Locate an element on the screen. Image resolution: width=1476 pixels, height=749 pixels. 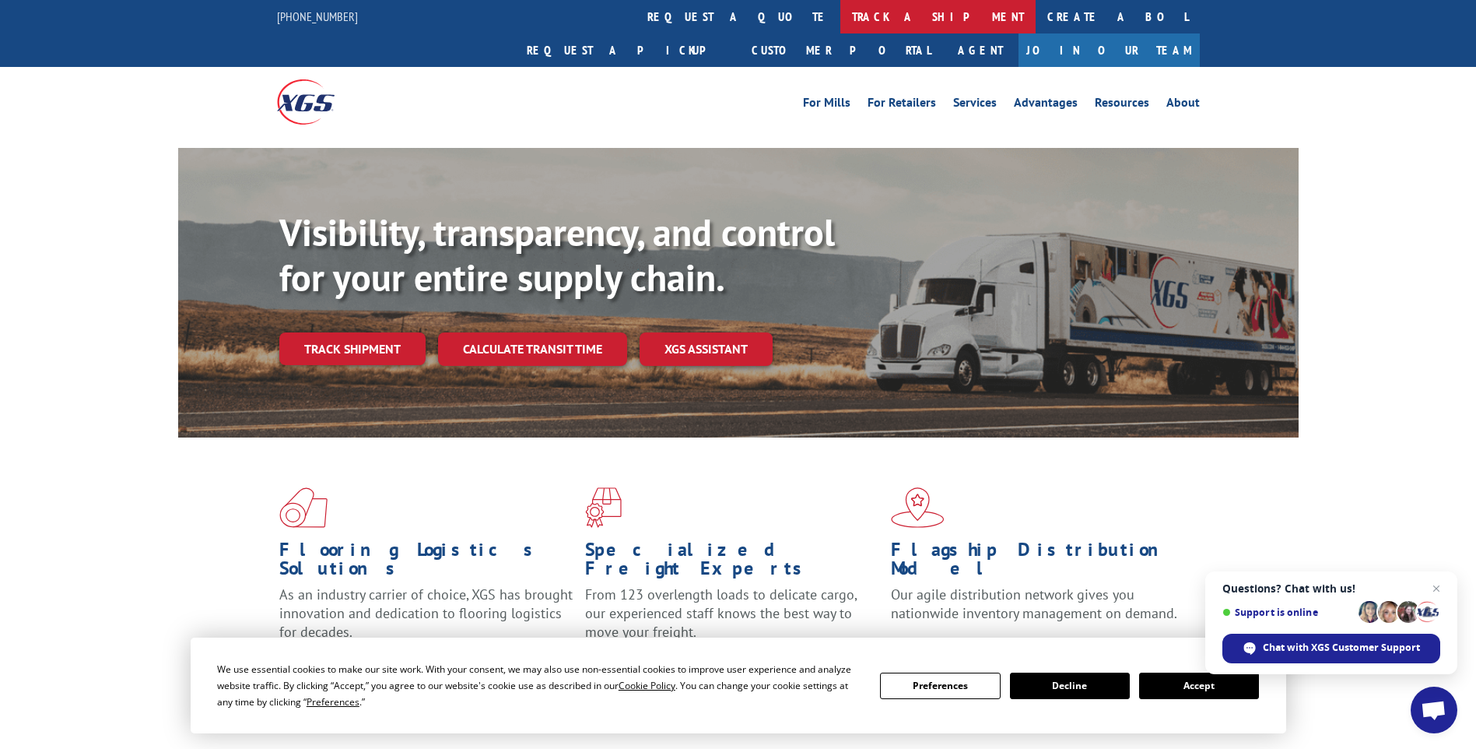
p: From 123 overlength loads to delicate cargo, our experienced staff knows the best way to move you... is located at coordinates (732, 620).